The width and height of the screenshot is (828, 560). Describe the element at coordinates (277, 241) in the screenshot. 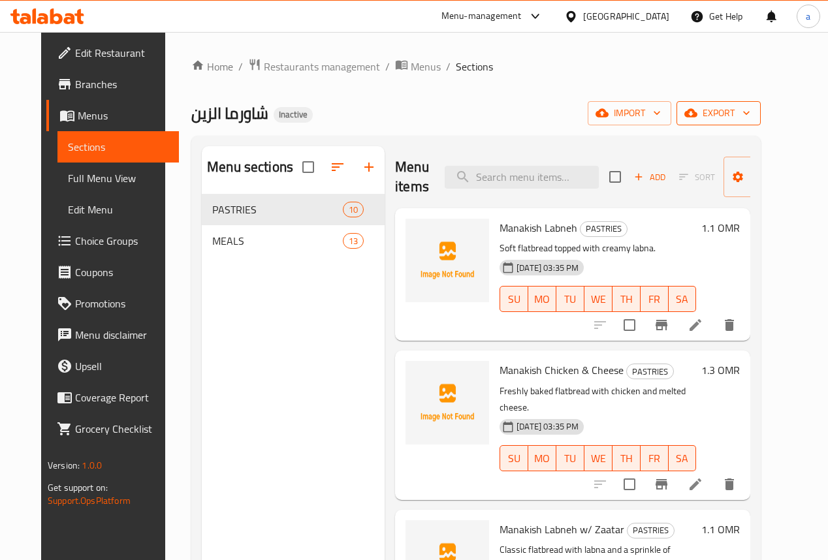

I see `div: MEALS` at that location.